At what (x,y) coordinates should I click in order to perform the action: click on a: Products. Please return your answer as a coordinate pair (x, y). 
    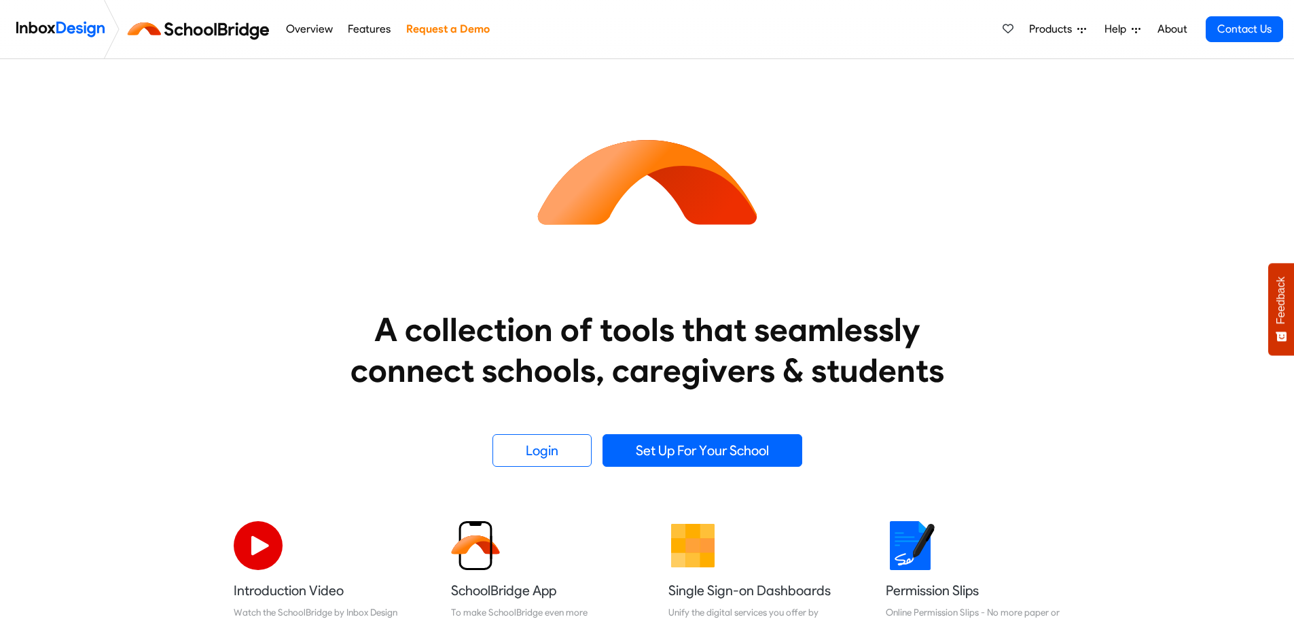
    Looking at the image, I should click on (1058, 29).